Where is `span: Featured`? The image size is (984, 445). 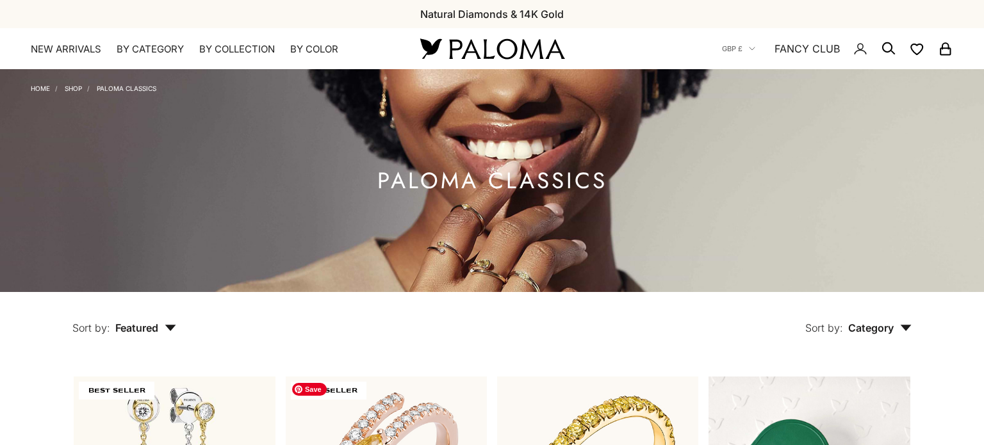
span: Featured is located at coordinates (145, 328).